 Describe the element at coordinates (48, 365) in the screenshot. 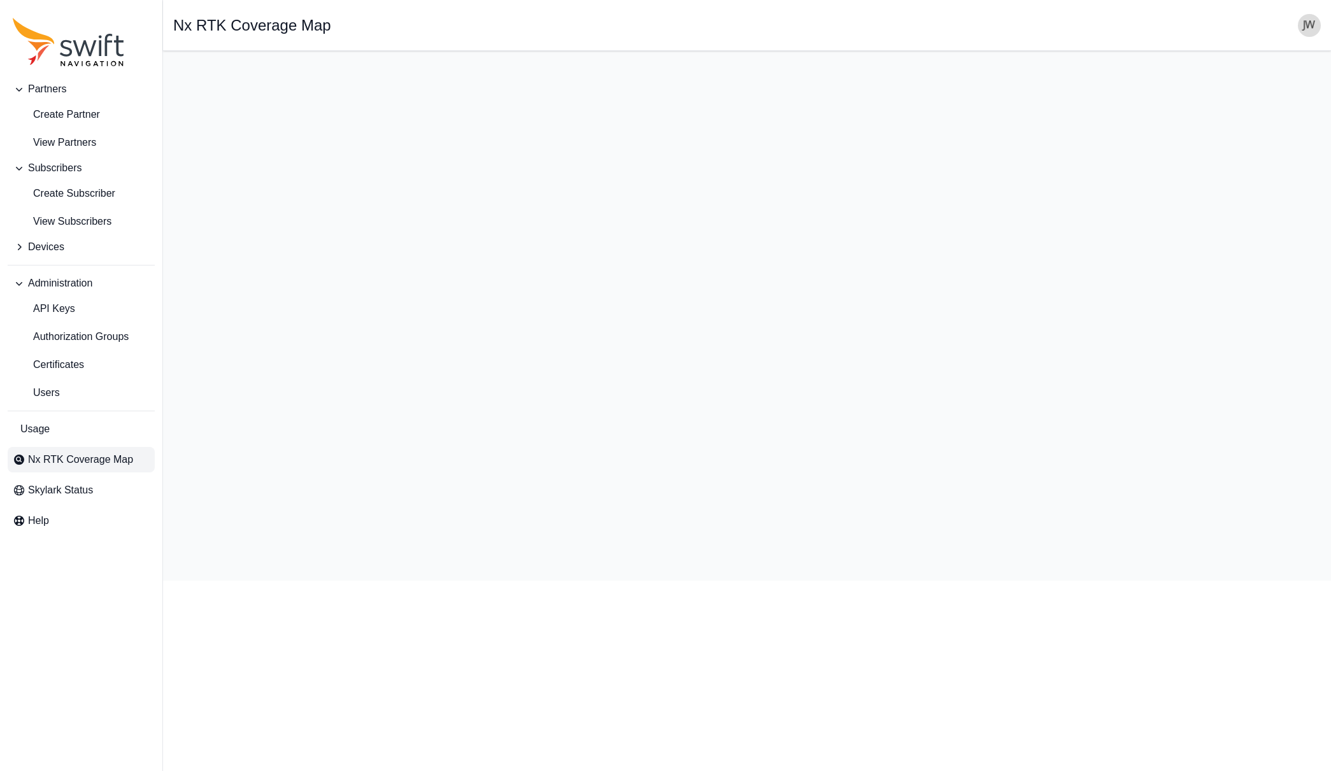

I see `span: Certificates` at that location.